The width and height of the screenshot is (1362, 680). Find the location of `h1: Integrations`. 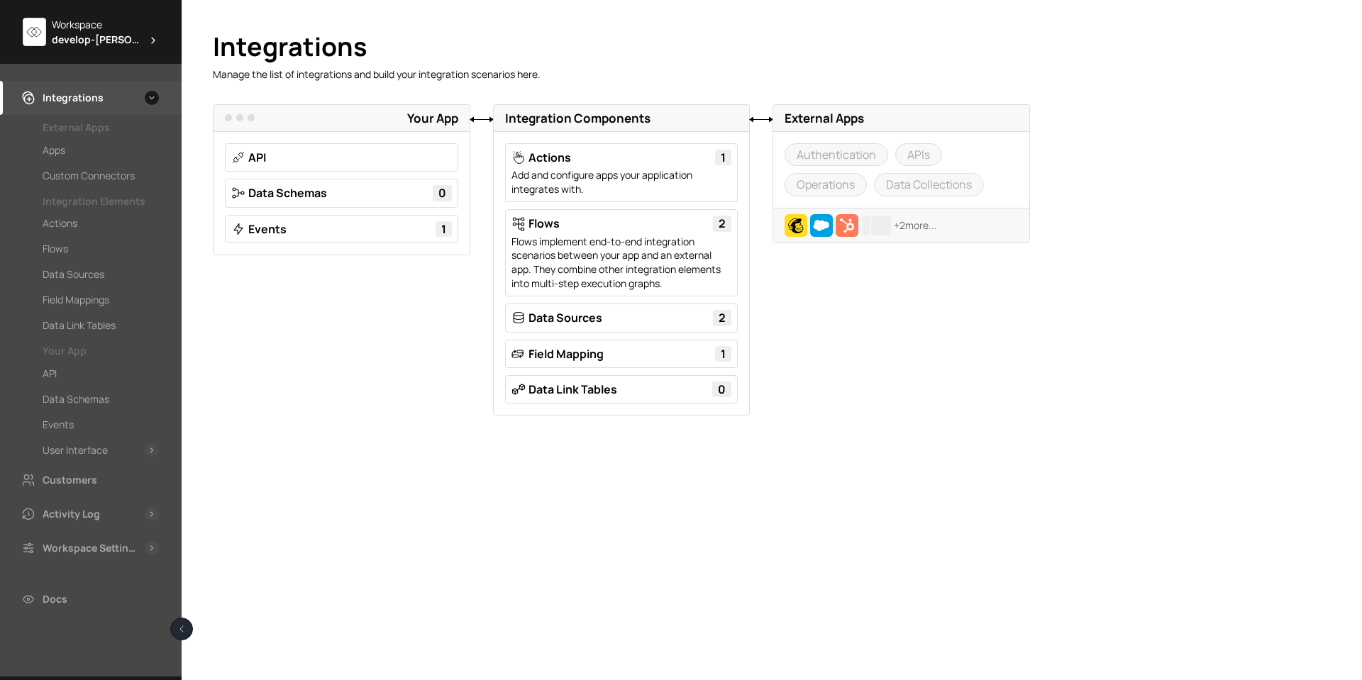

h1: Integrations is located at coordinates (772, 46).